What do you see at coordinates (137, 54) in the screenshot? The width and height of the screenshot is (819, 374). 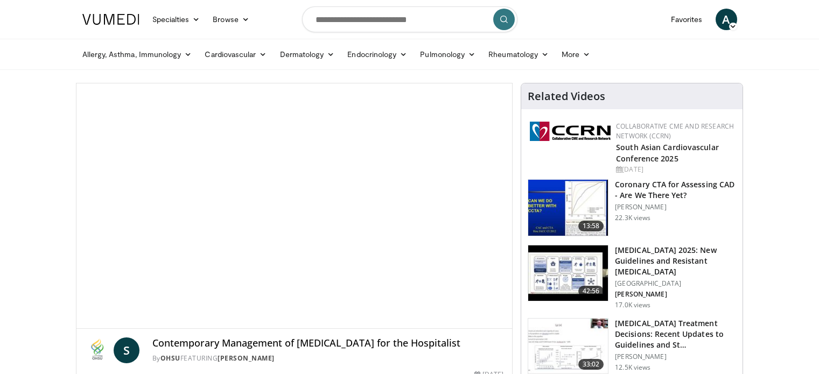 I see `a: Allergy, Asthma, Immunology` at bounding box center [137, 54].